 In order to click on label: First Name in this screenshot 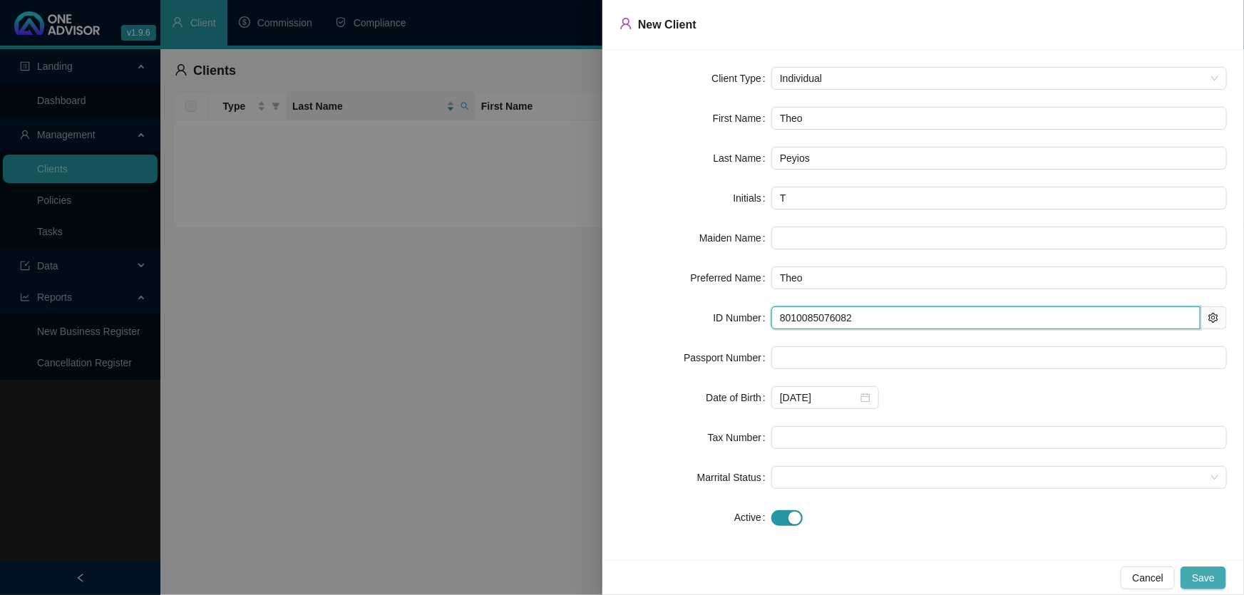, I will do `click(742, 118)`.